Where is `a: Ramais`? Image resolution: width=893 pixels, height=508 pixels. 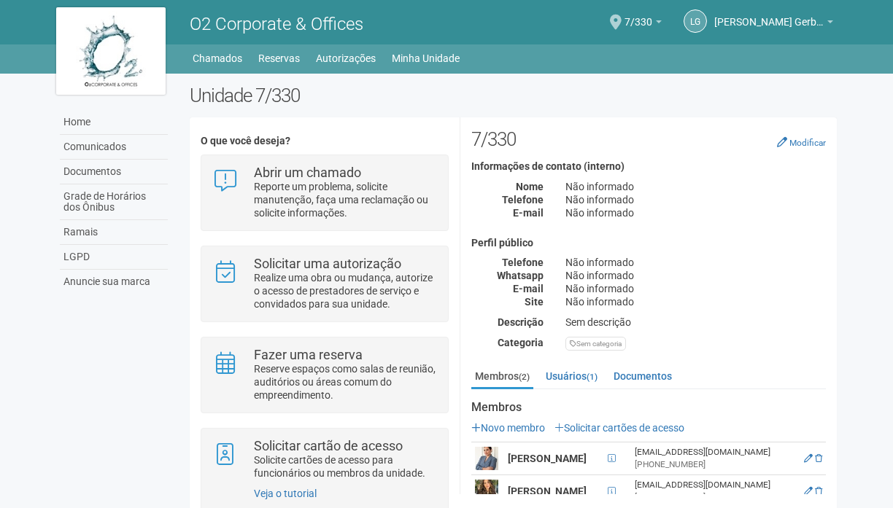 a: Ramais is located at coordinates (114, 233).